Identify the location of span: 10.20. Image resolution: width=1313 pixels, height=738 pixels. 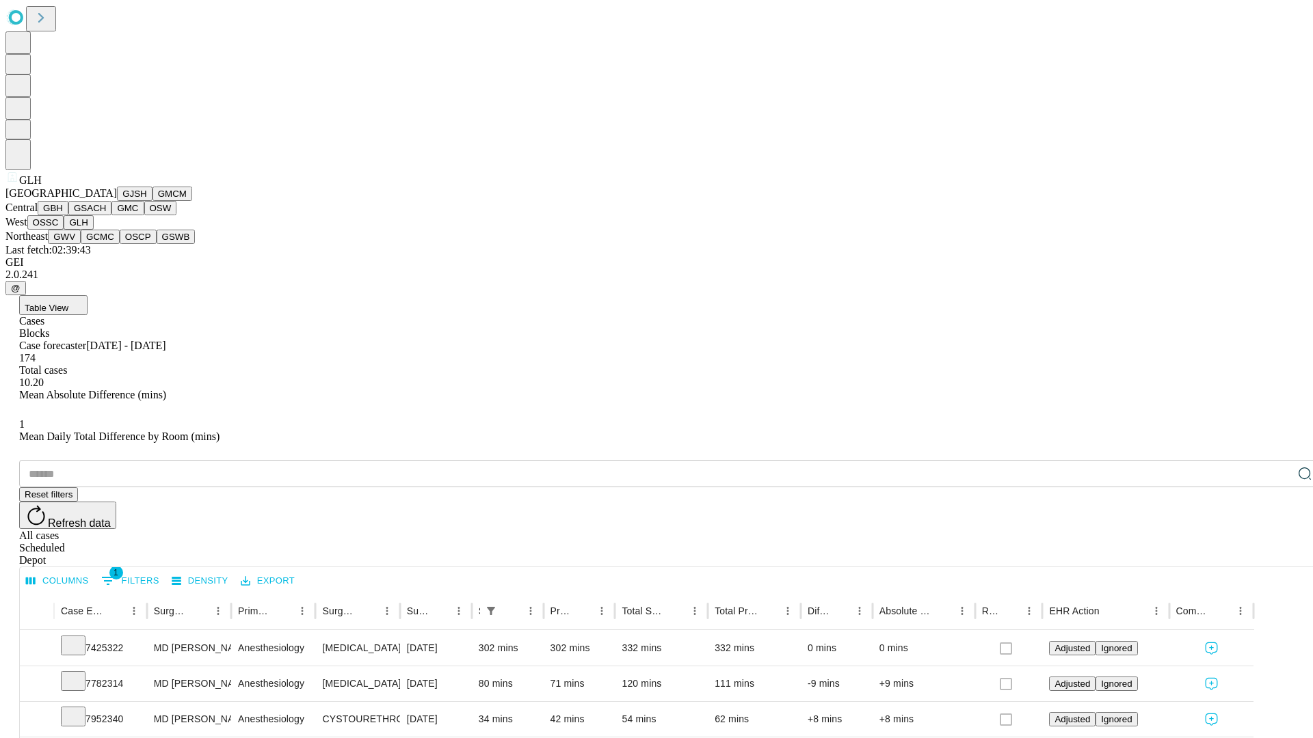
(31, 382).